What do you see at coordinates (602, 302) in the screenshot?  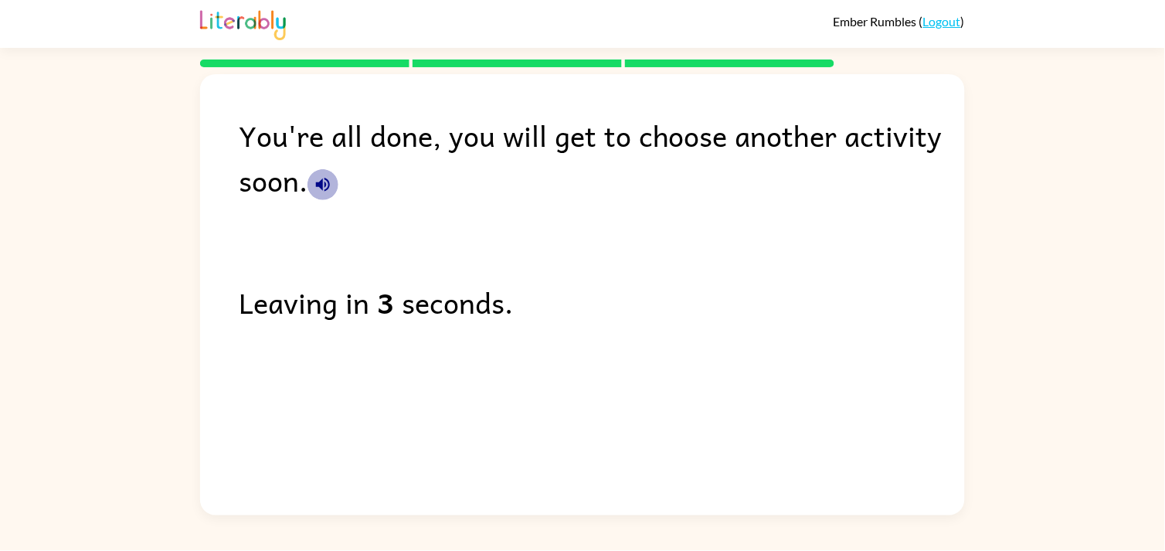 I see `div: Leaving in seconds.` at bounding box center [602, 302].